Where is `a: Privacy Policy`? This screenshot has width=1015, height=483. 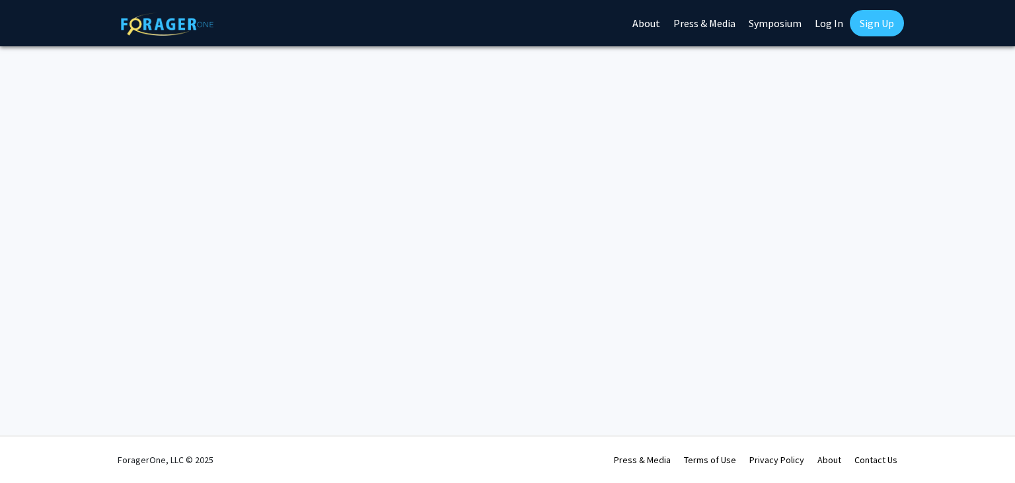
a: Privacy Policy is located at coordinates (777, 459).